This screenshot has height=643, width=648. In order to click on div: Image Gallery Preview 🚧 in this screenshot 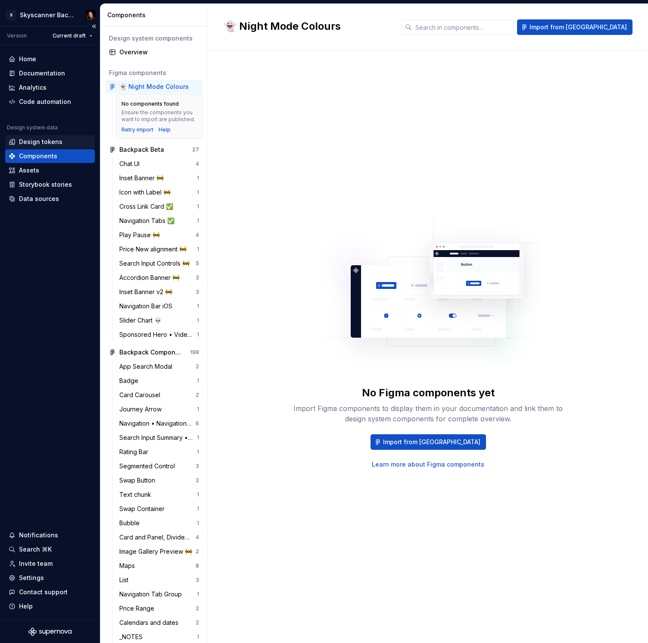, I will do `click(157, 551)`.